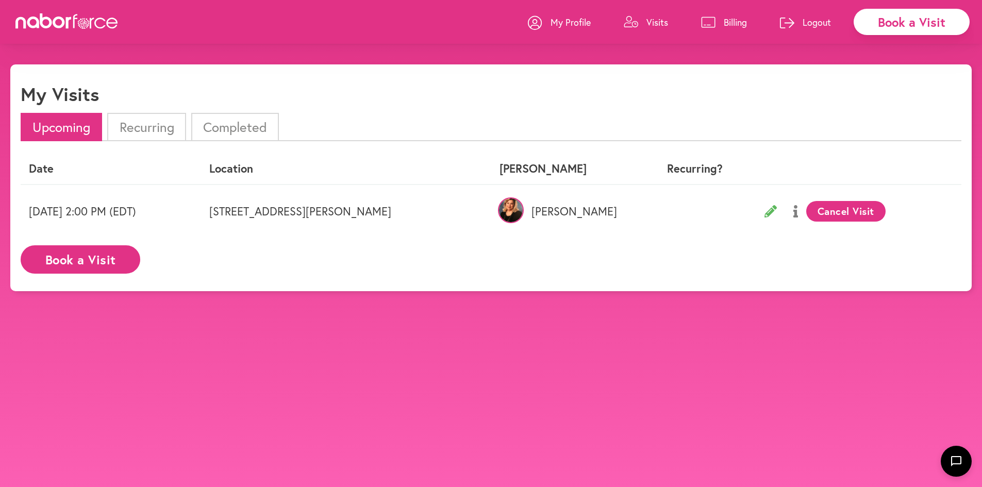  Describe the element at coordinates (724, 22) in the screenshot. I see `a: Billing` at that location.